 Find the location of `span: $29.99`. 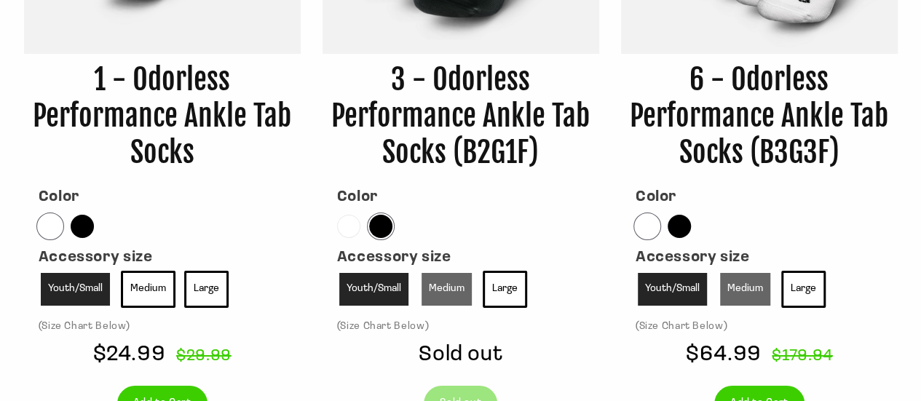

span: $29.99 is located at coordinates (200, 356).